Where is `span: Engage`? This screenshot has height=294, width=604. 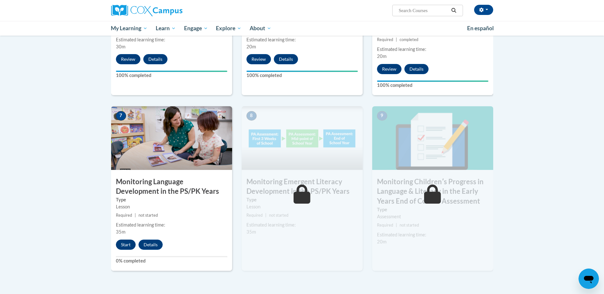 span: Engage is located at coordinates (196, 28).